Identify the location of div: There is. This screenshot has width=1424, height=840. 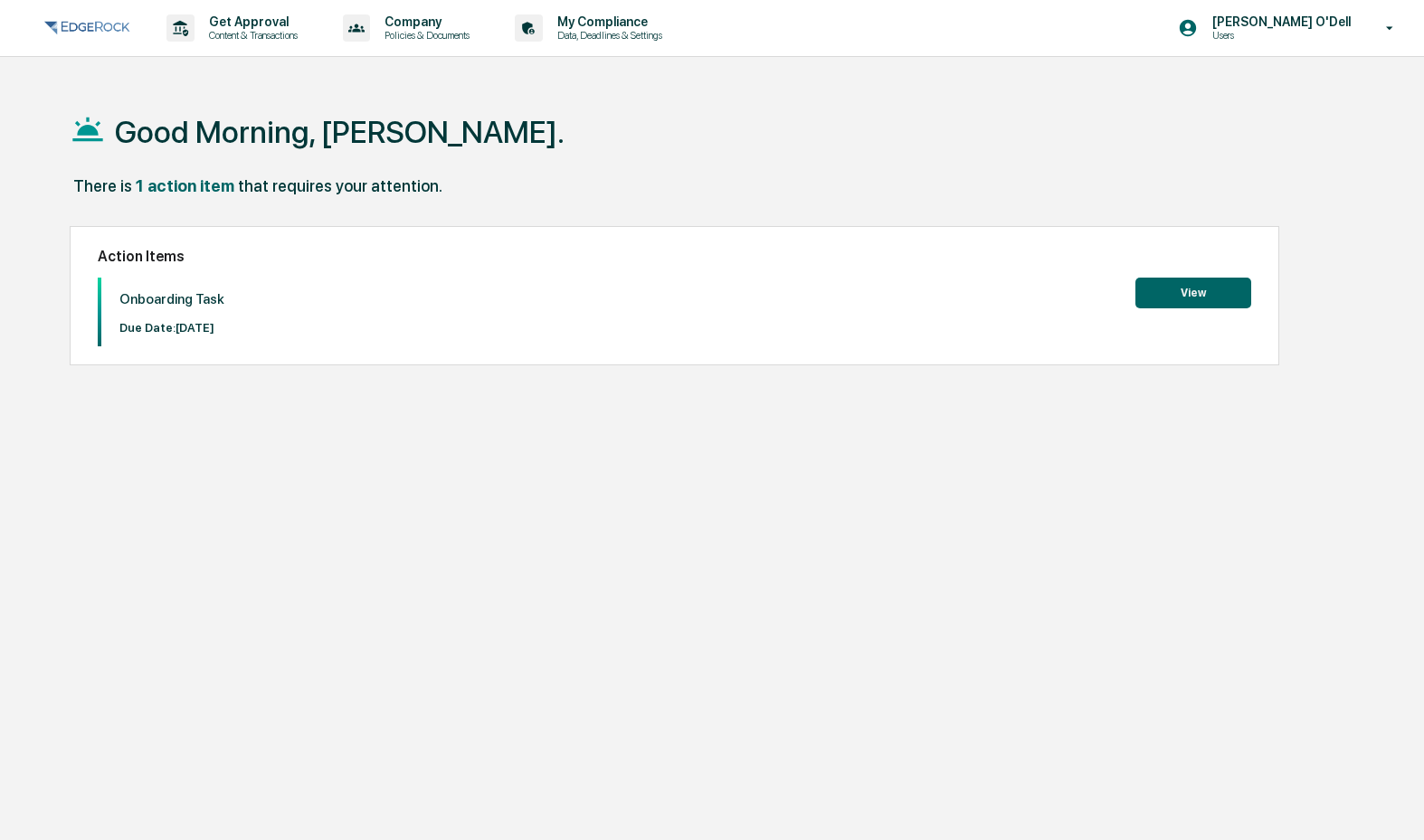
(102, 185).